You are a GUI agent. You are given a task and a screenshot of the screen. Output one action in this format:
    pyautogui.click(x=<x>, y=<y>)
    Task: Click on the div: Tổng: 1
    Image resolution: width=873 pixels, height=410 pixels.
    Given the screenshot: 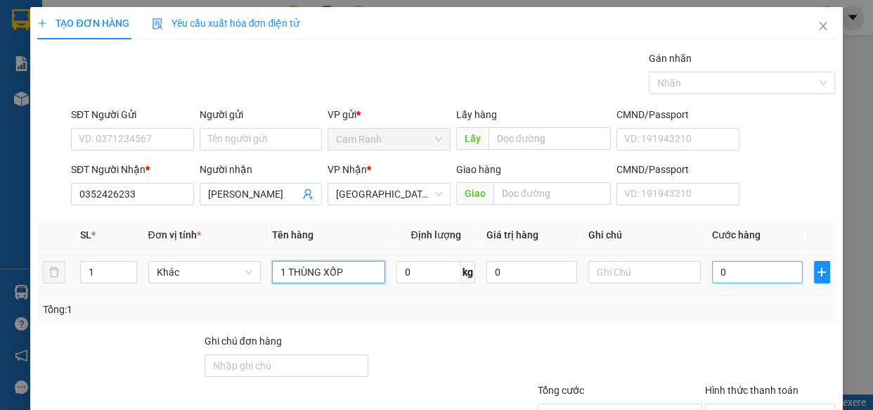 What is the action you would take?
    pyautogui.click(x=190, y=309)
    